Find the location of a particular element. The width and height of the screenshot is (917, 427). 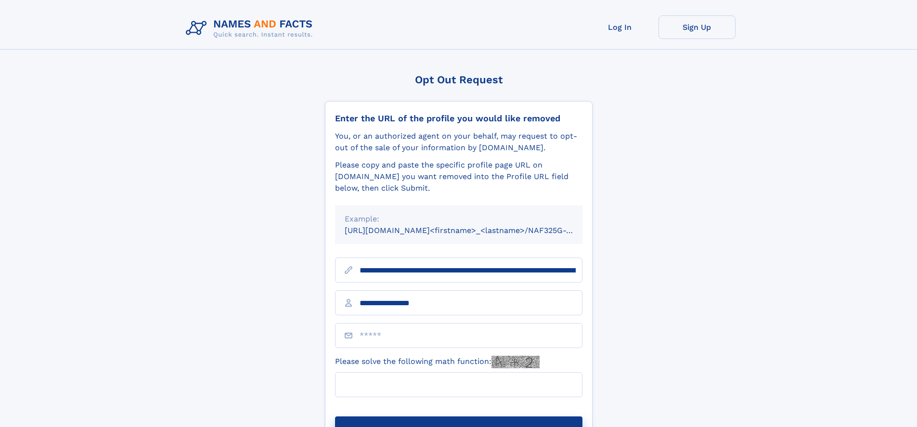

div: Example: is located at coordinates (459, 219).